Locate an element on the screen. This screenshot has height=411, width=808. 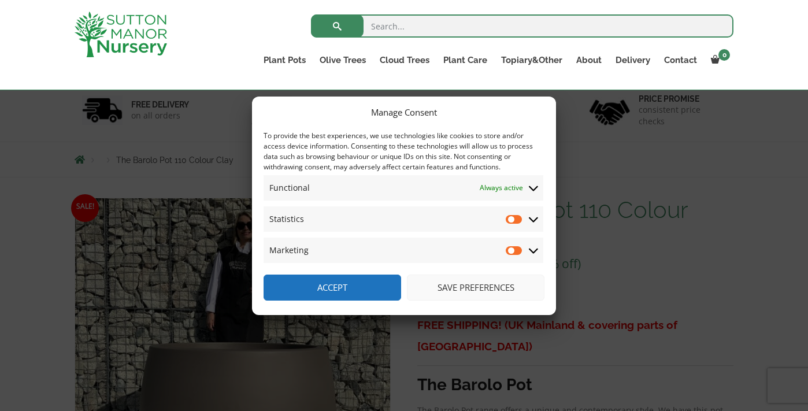
a: Topiary&Other is located at coordinates (532, 60).